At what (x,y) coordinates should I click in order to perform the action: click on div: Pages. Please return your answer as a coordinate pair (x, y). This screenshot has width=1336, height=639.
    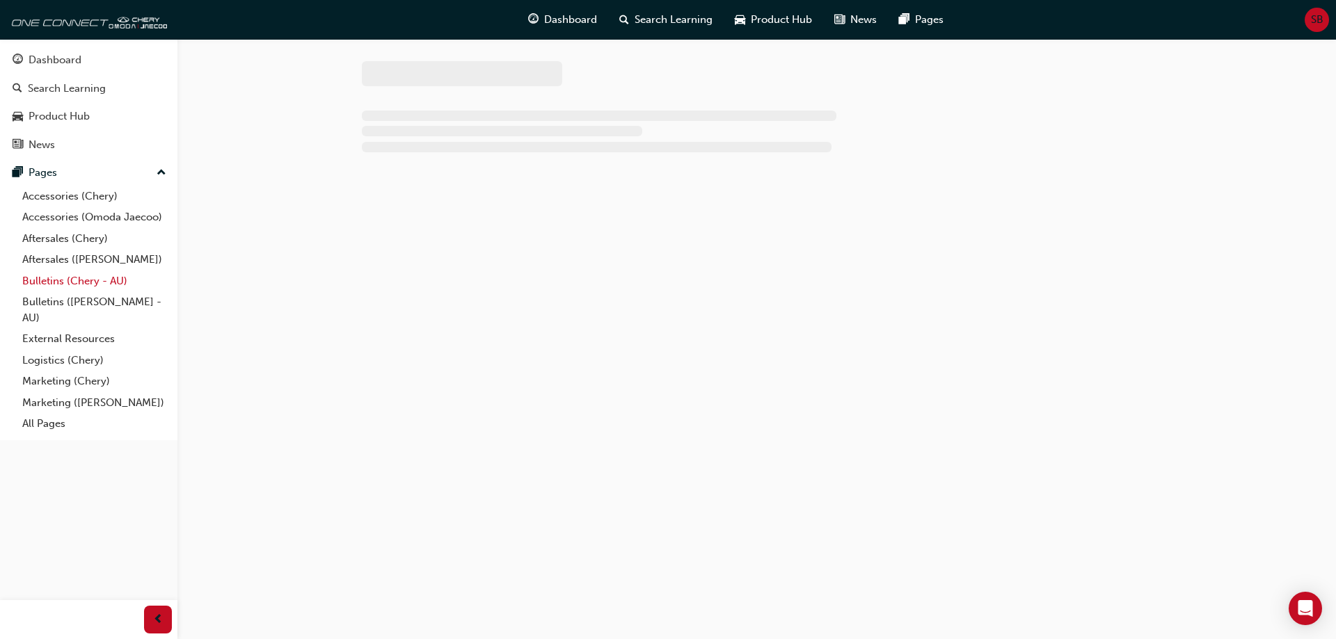
    Looking at the image, I should click on (42, 173).